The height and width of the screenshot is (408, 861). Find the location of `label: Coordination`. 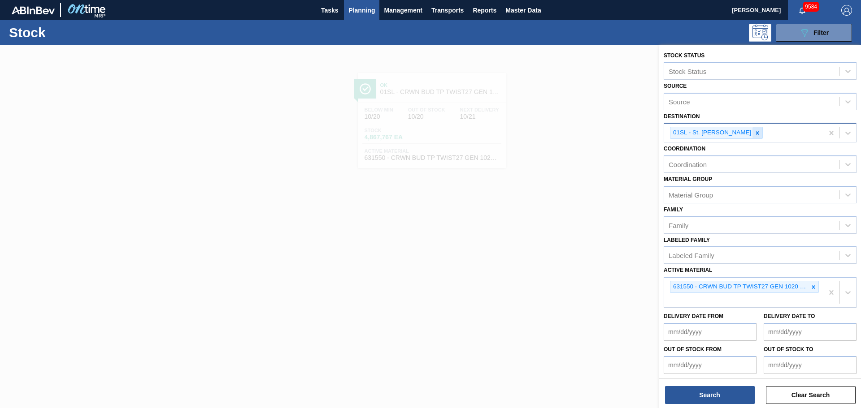

label: Coordination is located at coordinates (684, 149).